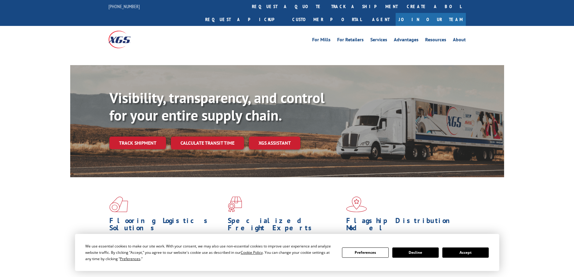 This screenshot has width=574, height=277. I want to click on button: Accept, so click(465, 252).